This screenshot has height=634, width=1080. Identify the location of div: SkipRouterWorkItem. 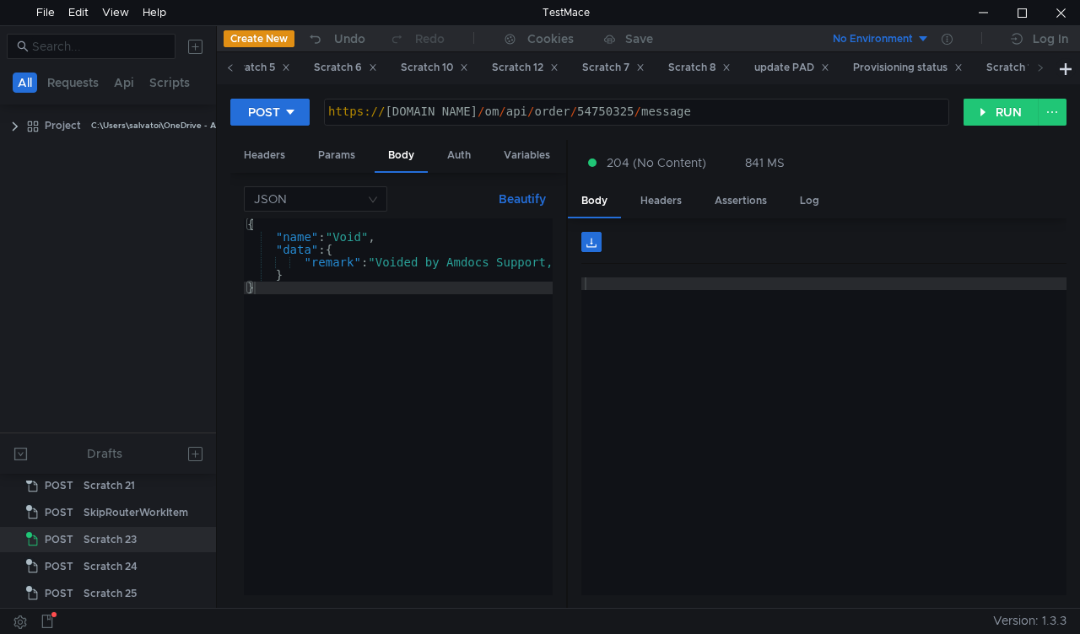
(136, 513).